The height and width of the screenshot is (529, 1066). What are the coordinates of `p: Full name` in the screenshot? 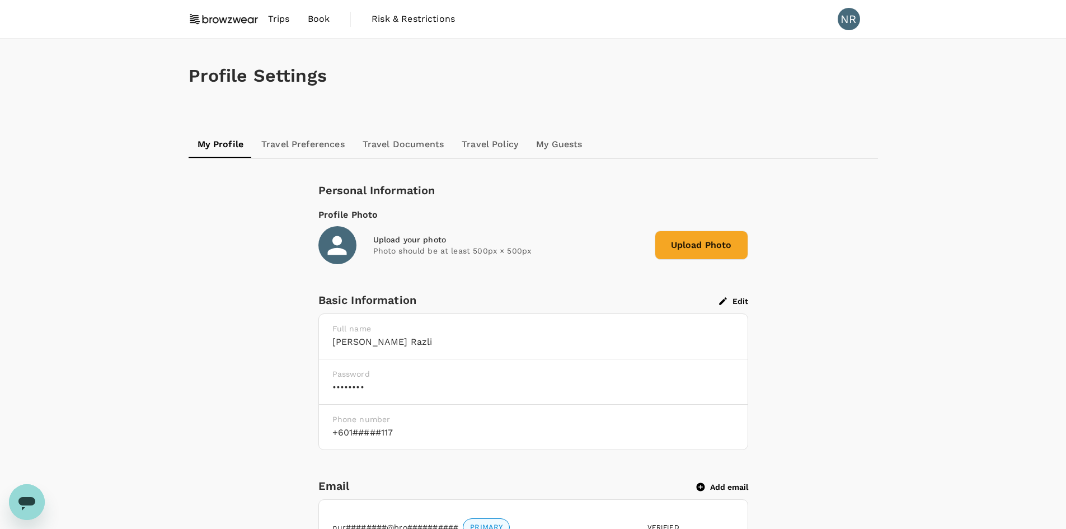 It's located at (533, 329).